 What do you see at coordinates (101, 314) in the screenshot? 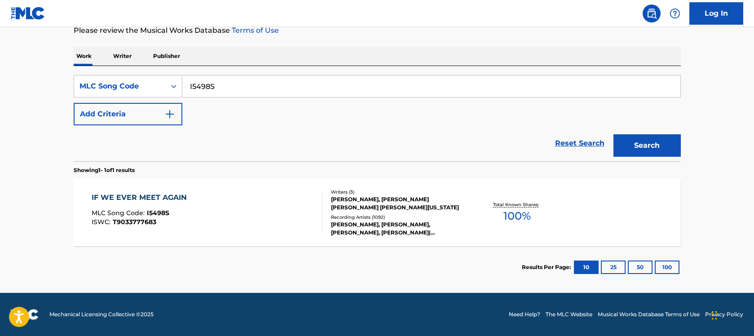
I see `span: Mechanical Licensing Collective © 2025` at bounding box center [101, 314].